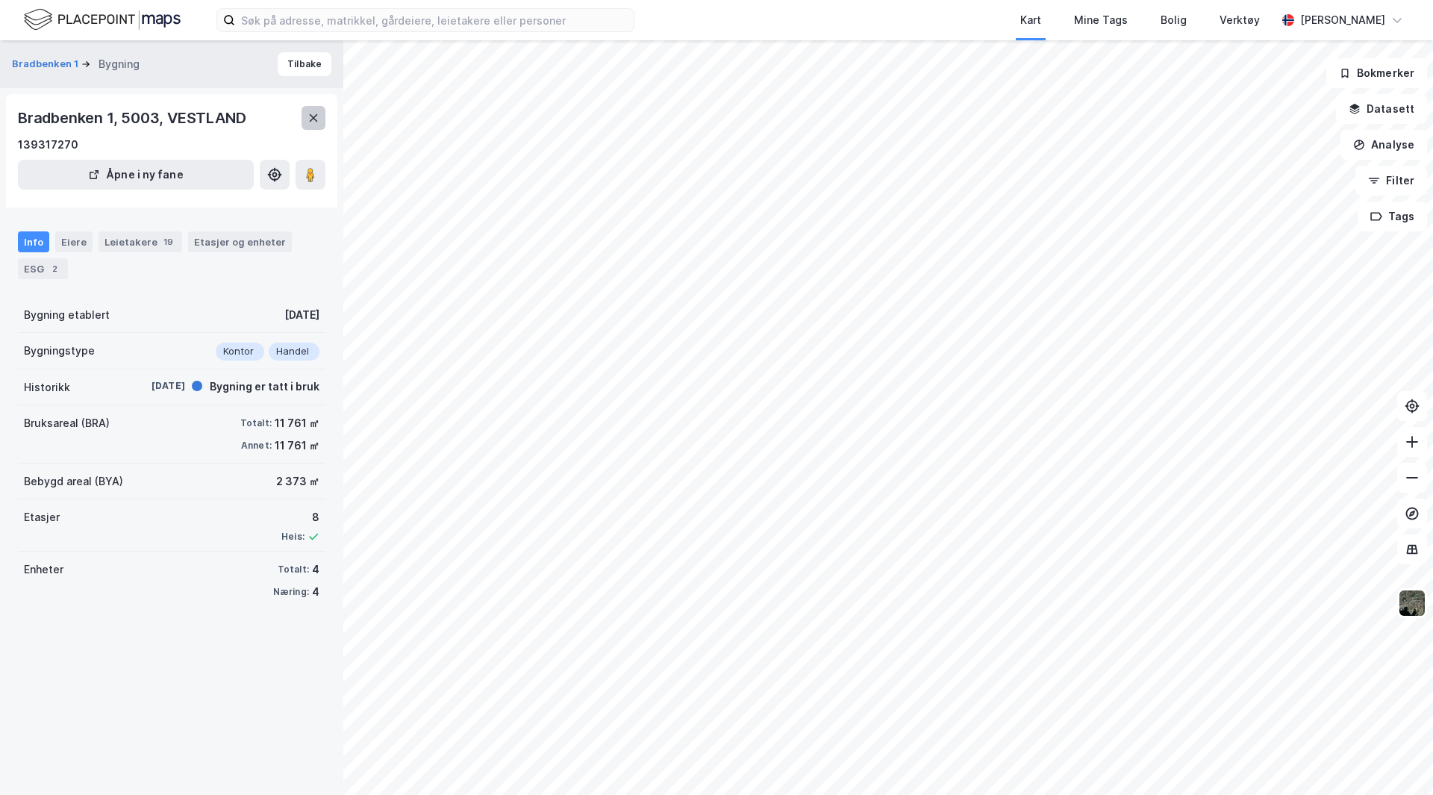 This screenshot has height=795, width=1433. What do you see at coordinates (59, 351) in the screenshot?
I see `div: Bygningstype` at bounding box center [59, 351].